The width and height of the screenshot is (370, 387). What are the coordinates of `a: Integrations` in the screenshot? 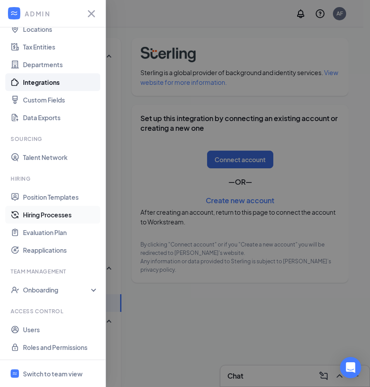 It's located at (61, 82).